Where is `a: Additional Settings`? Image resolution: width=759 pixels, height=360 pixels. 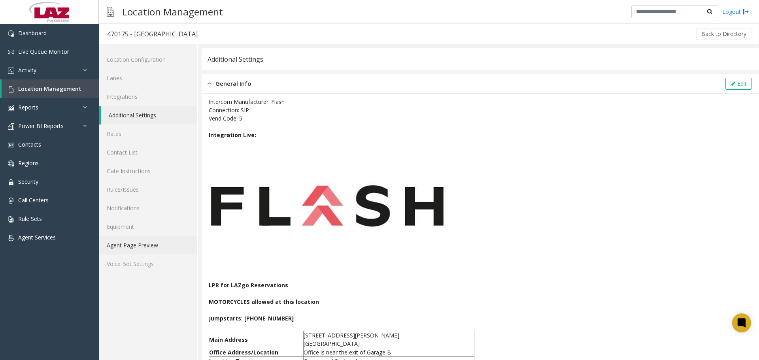 a: Additional Settings is located at coordinates (149, 115).